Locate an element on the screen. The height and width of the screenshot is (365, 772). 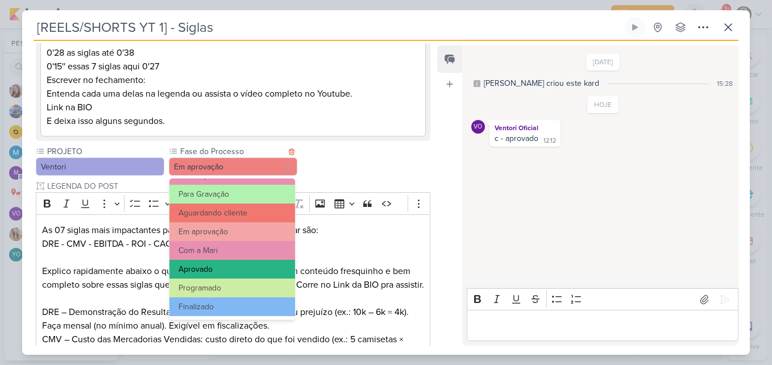
input: Texto sem título is located at coordinates (238, 186).